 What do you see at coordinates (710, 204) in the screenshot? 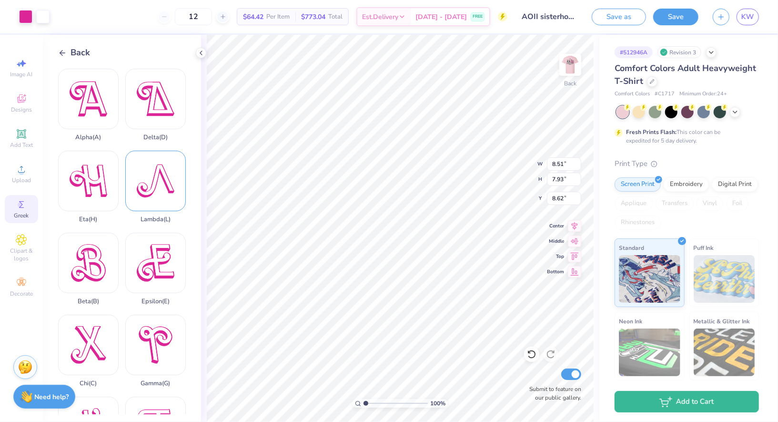
I see `div: Vinyl` at bounding box center [710, 204].